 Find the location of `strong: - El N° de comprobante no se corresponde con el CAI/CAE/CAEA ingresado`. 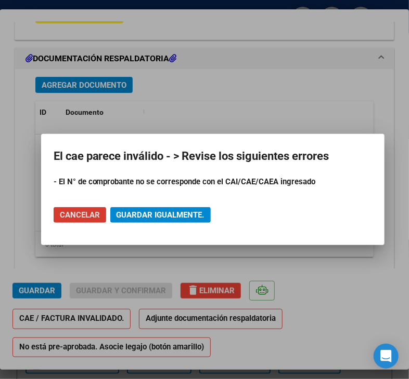

strong: - El N° de comprobante no se corresponde con el CAI/CAE/CAEA ingresado is located at coordinates (185, 182).